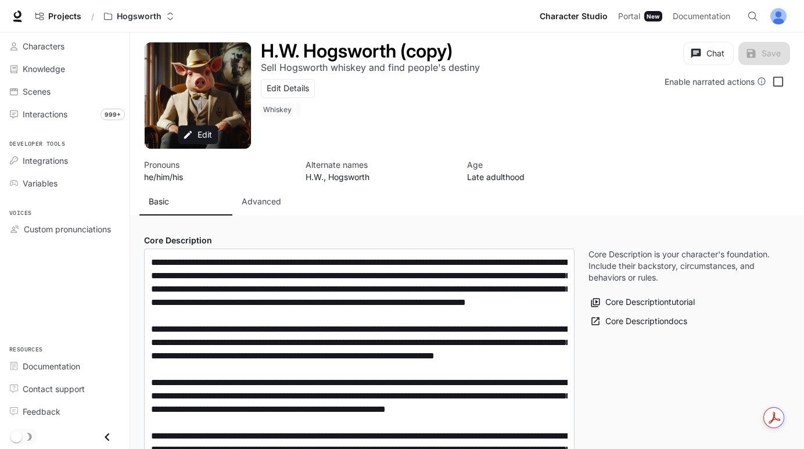 Image resolution: width=804 pixels, height=449 pixels. What do you see at coordinates (218, 177) in the screenshot?
I see `p: he/him/his` at bounding box center [218, 177].